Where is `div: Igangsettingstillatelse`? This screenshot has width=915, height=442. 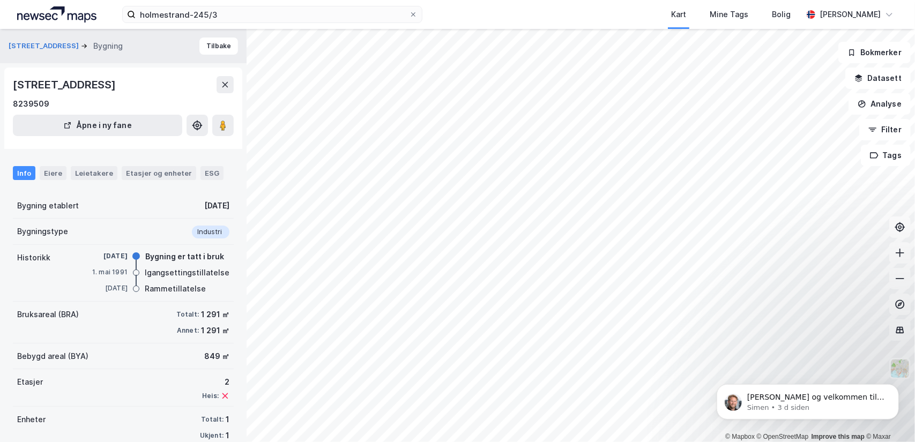
div: Igangsettingstillatelse is located at coordinates (187, 273).